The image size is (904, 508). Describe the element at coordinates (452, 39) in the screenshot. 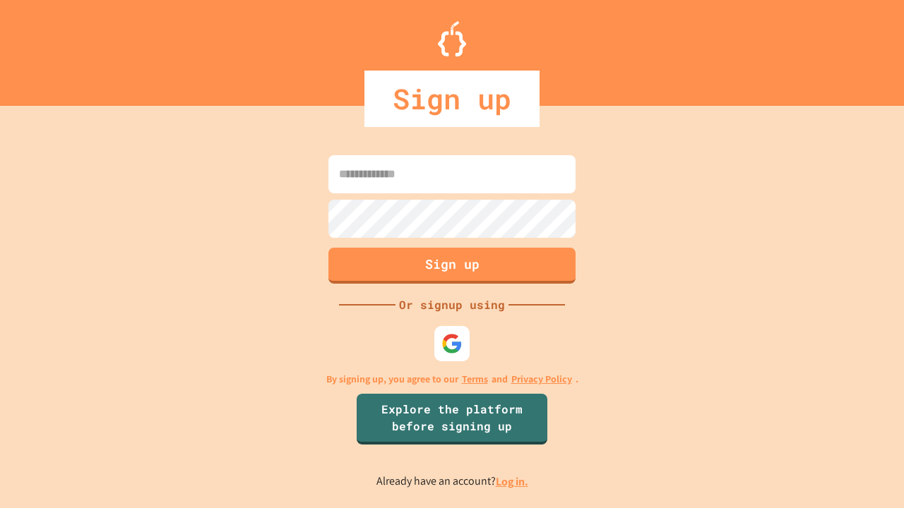

I see `img: Logo.svg` at that location.